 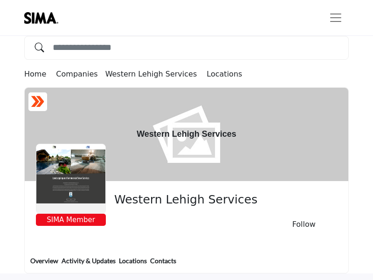 What do you see at coordinates (151, 74) in the screenshot?
I see `a: ​Western Lehigh Services` at bounding box center [151, 74].